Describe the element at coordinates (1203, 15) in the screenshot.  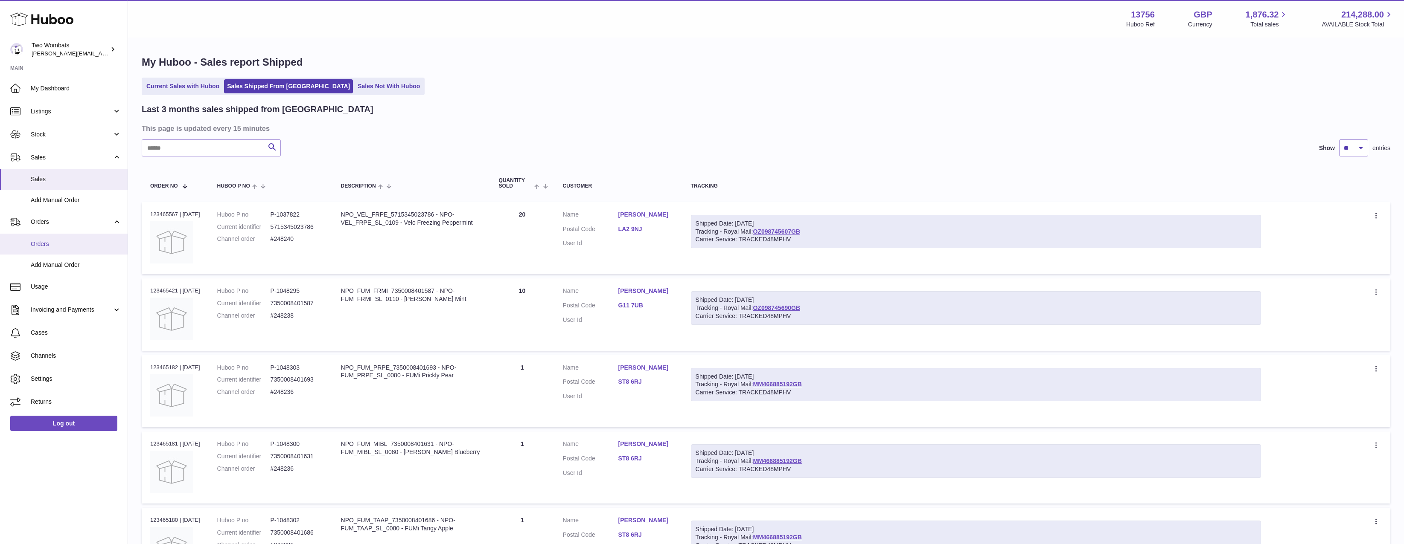
I see `strong: GBP` at that location.